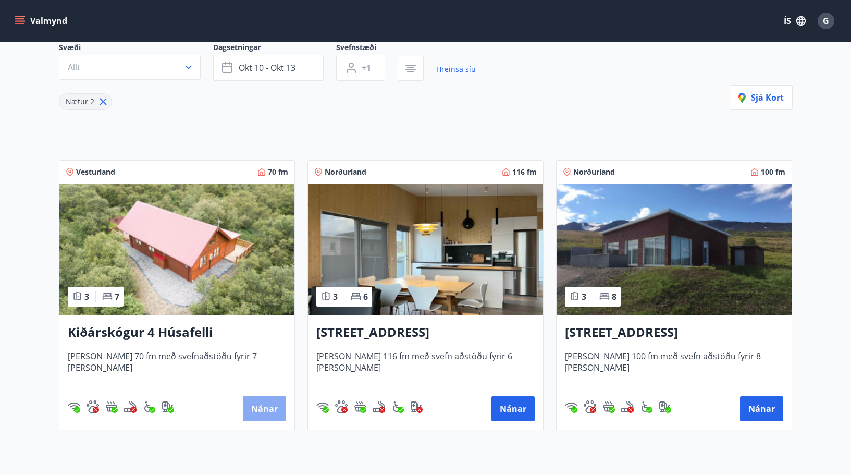 Image resolution: width=851 pixels, height=475 pixels. I want to click on span: Allt, so click(74, 67).